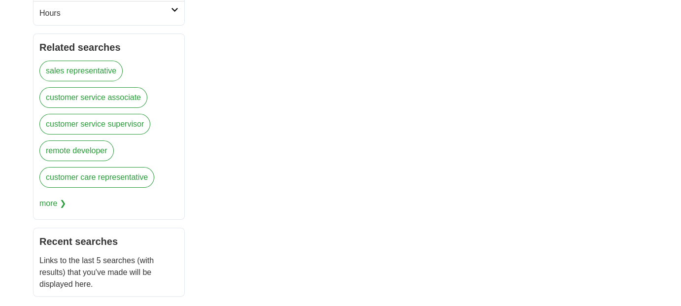 This screenshot has width=681, height=306. Describe the element at coordinates (97, 177) in the screenshot. I see `a: customer care representative` at that location.